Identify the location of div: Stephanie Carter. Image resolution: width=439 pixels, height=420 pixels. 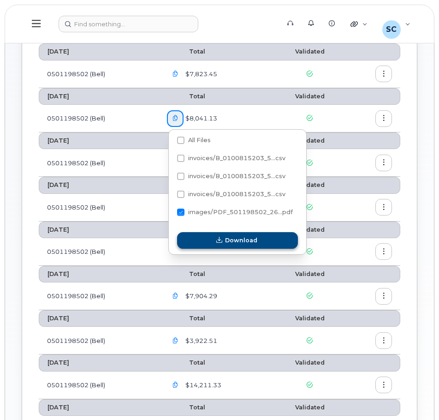
(396, 24).